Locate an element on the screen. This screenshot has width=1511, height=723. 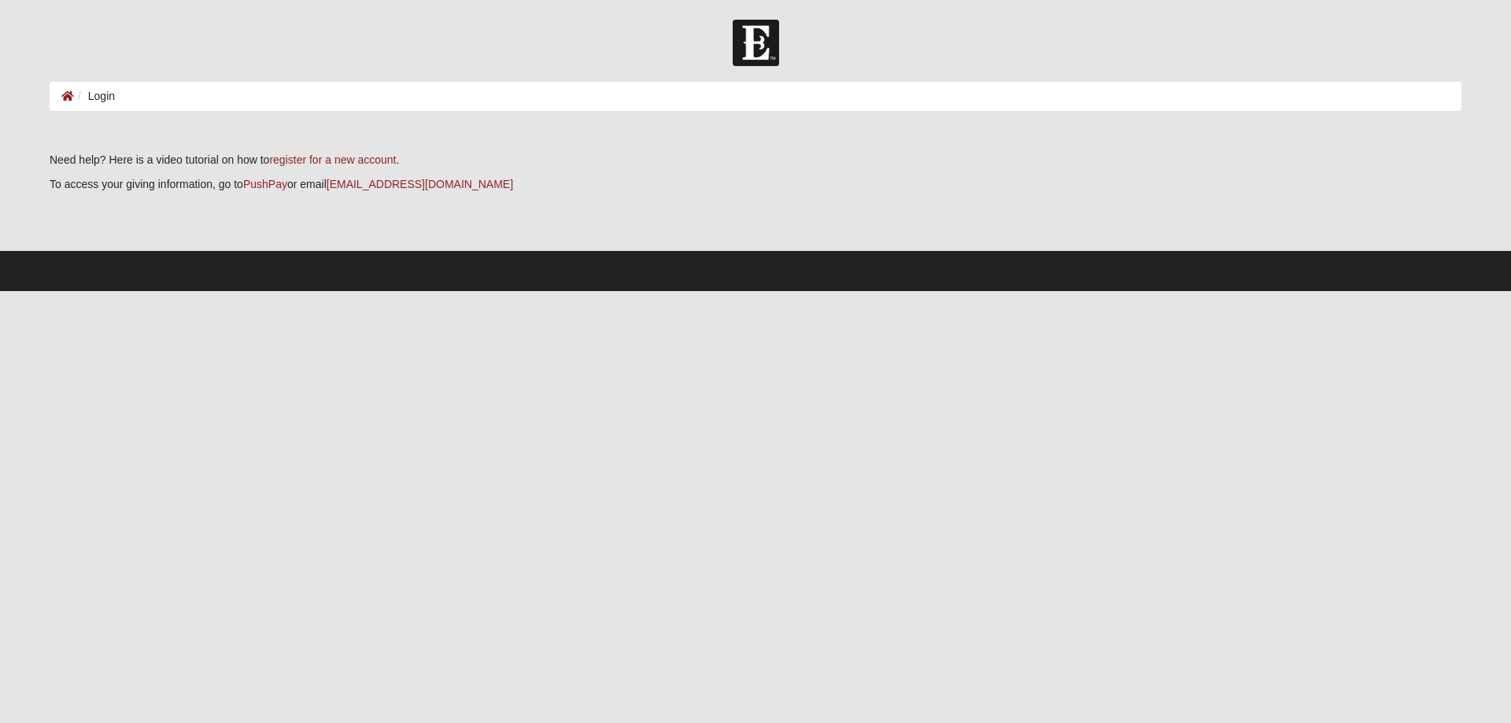
li: Login is located at coordinates (94, 96).